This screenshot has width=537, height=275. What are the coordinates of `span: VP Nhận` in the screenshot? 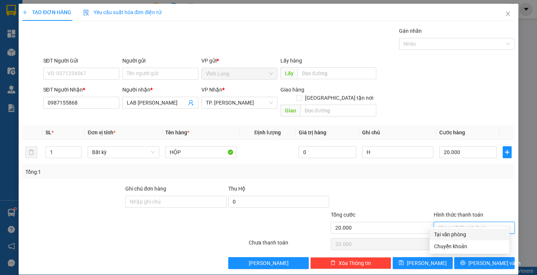 It's located at (212, 90).